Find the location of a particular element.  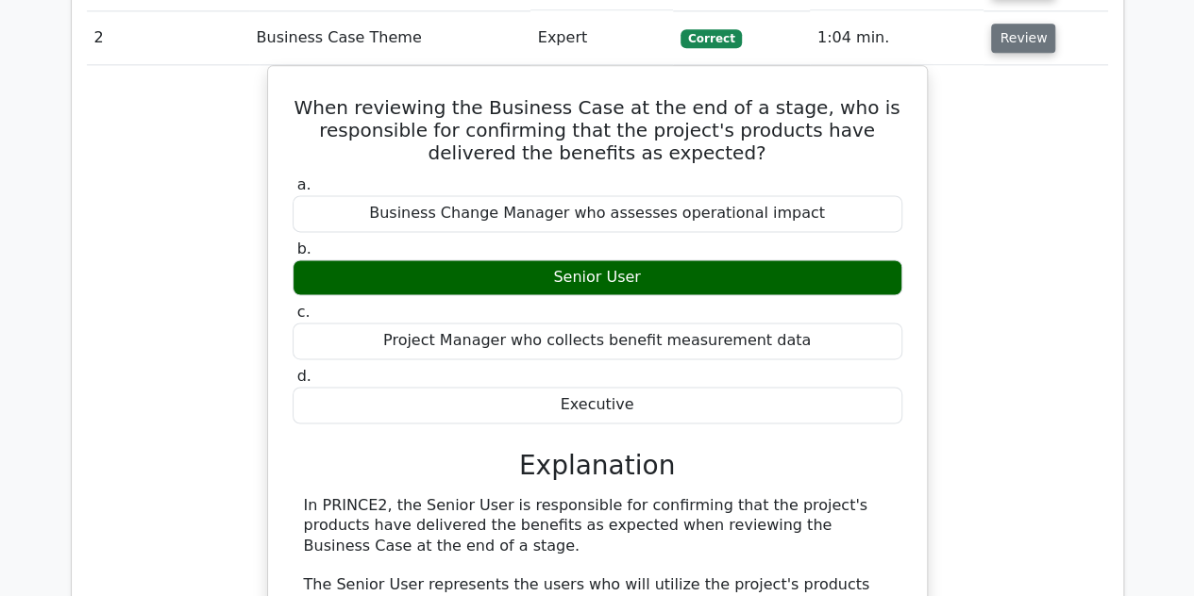

div: Executive is located at coordinates (597, 405).